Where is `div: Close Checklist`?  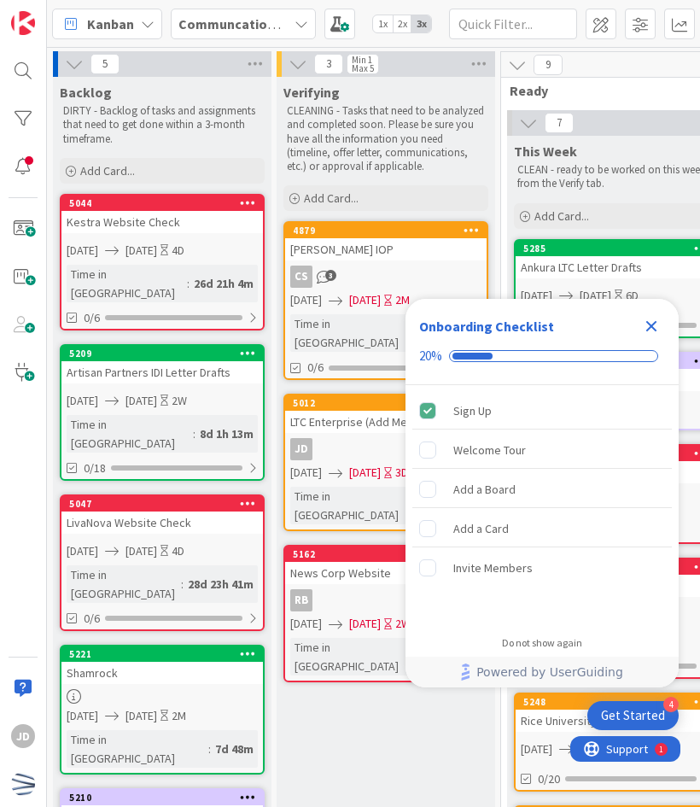 div: Close Checklist is located at coordinates (652, 326).